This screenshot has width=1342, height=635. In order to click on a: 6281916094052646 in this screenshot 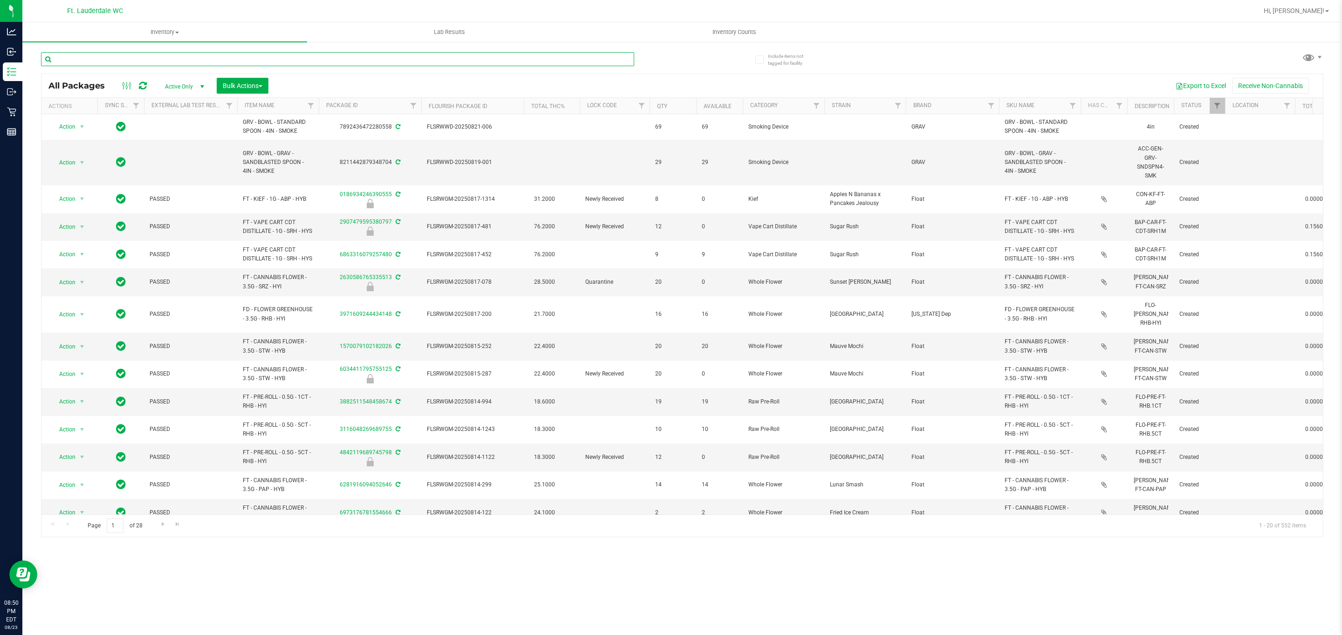, I will do `click(366, 485)`.